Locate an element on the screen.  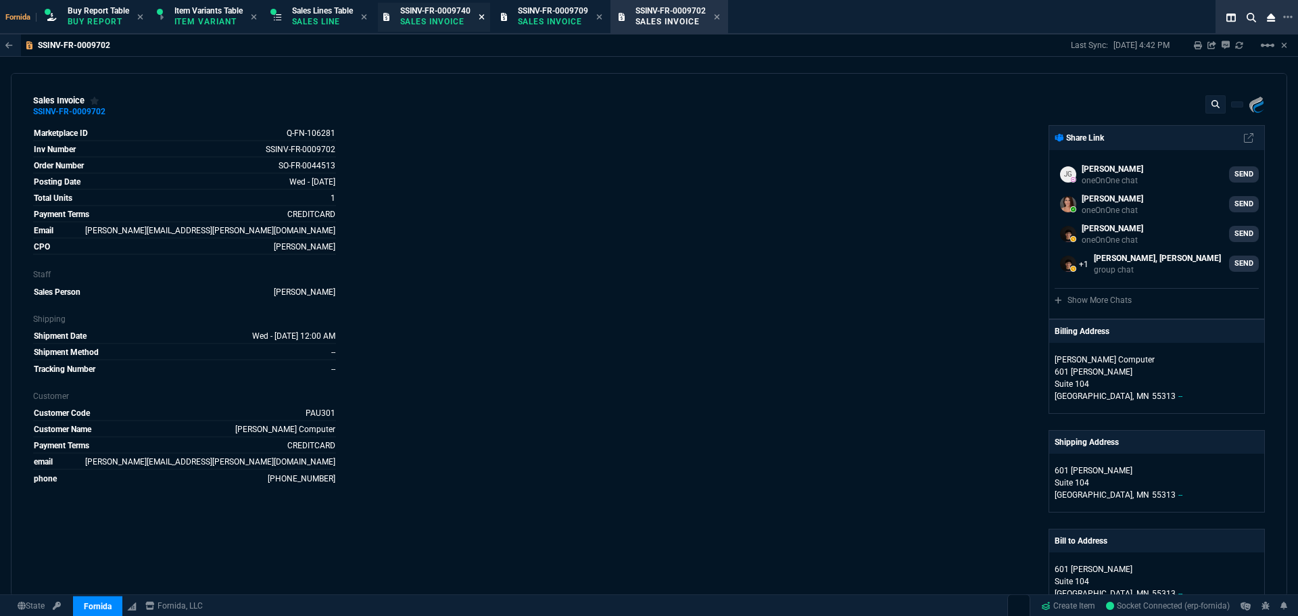
div: Add to Watchlist is located at coordinates (95, 101).